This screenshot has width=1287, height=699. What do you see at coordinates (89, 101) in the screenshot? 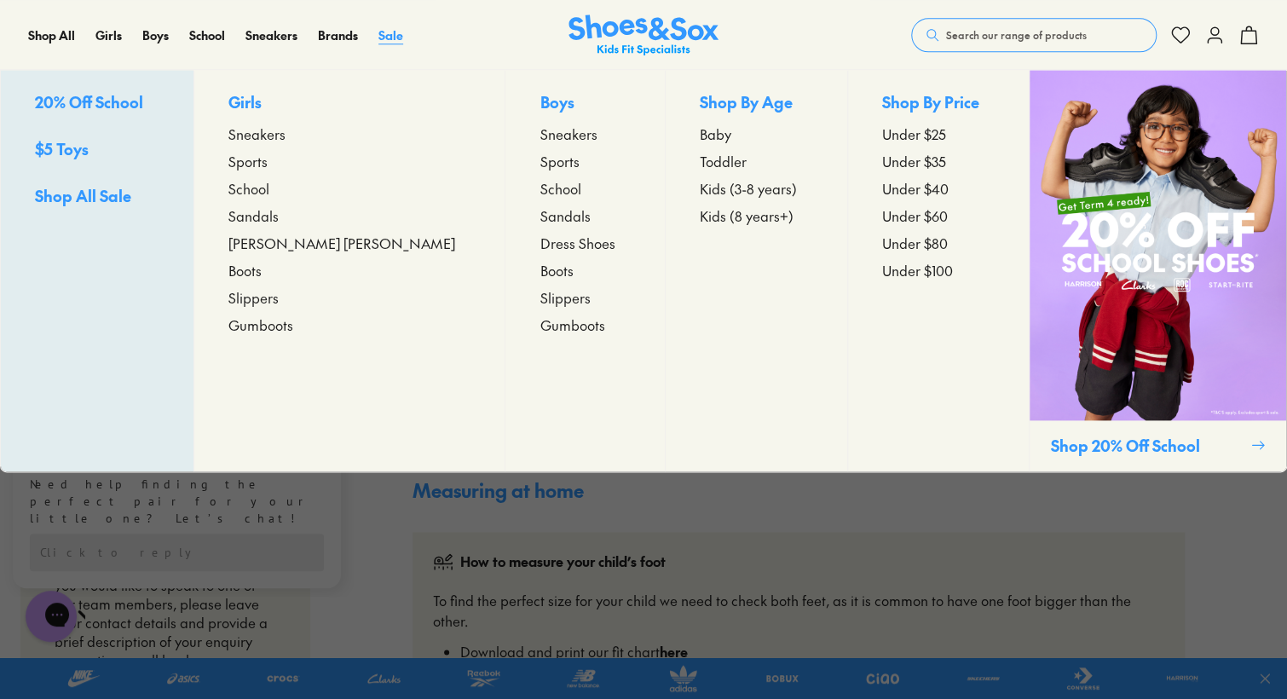
I see `span: 20% Off School` at bounding box center [89, 101].